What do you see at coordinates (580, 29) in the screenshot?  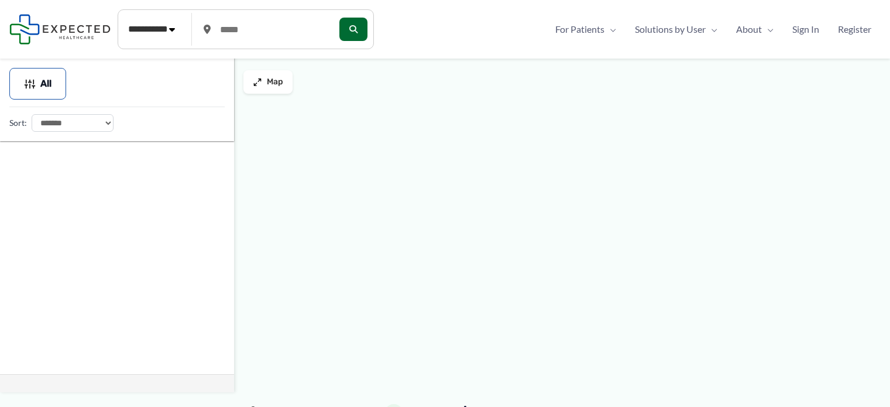 I see `span: For Patients` at bounding box center [580, 29].